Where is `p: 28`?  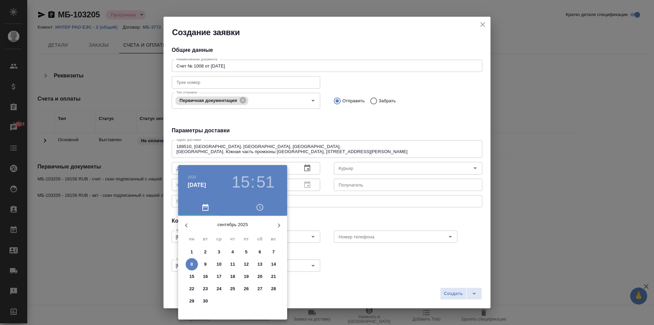
p: 28 is located at coordinates (274, 288).